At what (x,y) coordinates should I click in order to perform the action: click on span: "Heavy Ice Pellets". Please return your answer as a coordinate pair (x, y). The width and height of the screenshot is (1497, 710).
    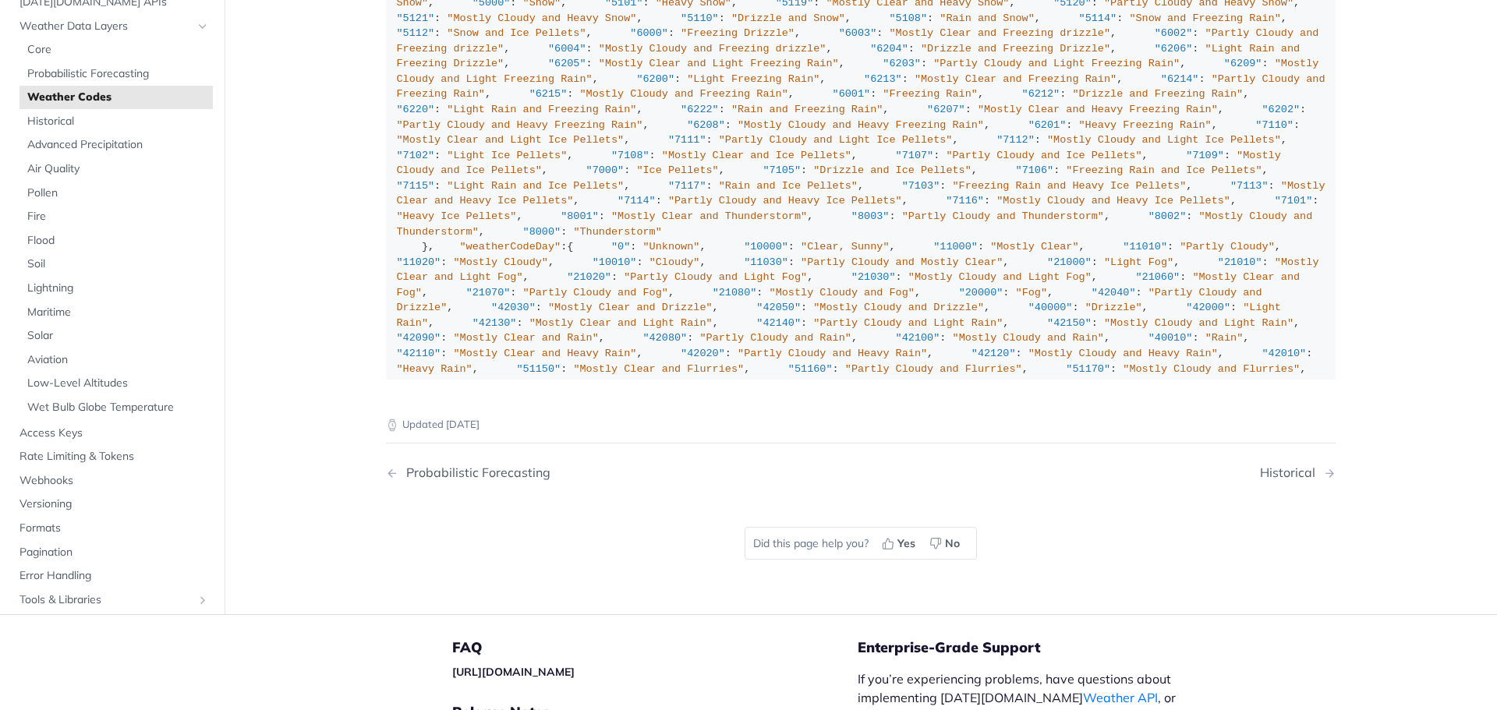
    Looking at the image, I should click on (457, 216).